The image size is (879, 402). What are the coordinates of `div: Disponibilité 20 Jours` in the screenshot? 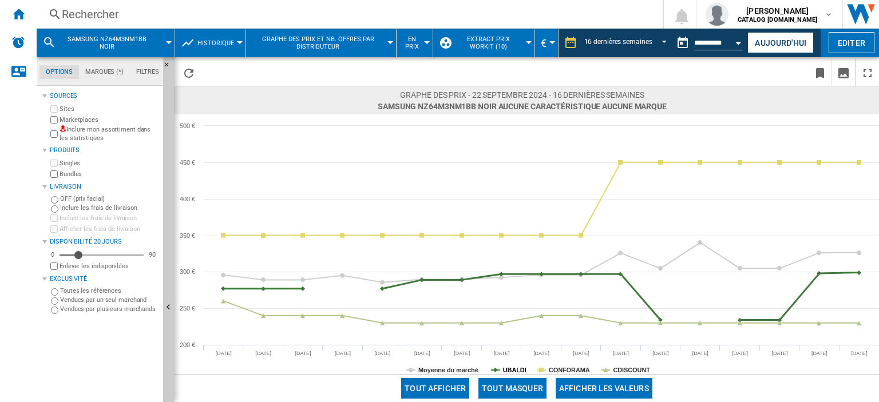 It's located at (104, 242).